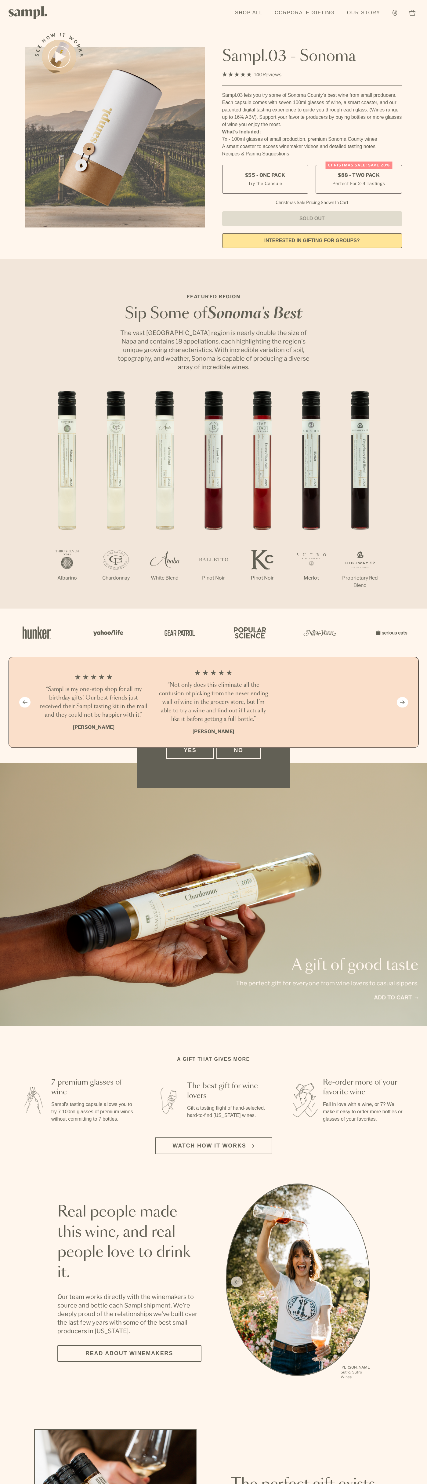 The height and width of the screenshot is (1484, 427). I want to click on div: 140Reviews, so click(252, 74).